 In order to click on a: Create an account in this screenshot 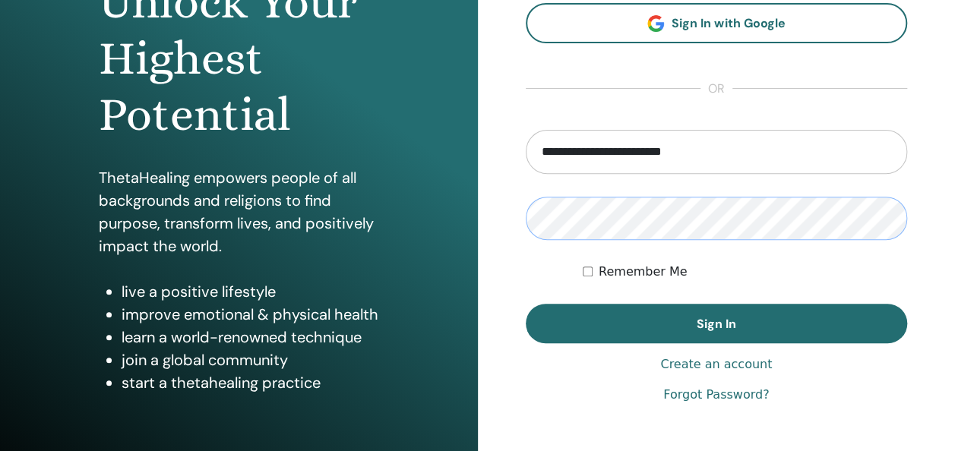, I will do `click(716, 365)`.